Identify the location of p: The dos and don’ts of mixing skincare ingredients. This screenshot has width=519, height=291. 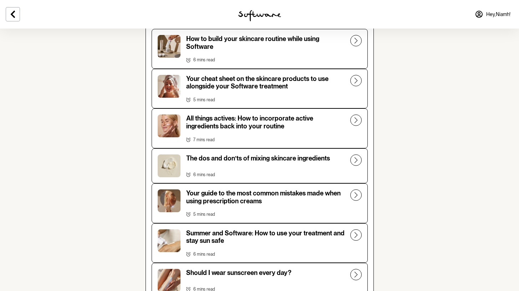
(258, 158).